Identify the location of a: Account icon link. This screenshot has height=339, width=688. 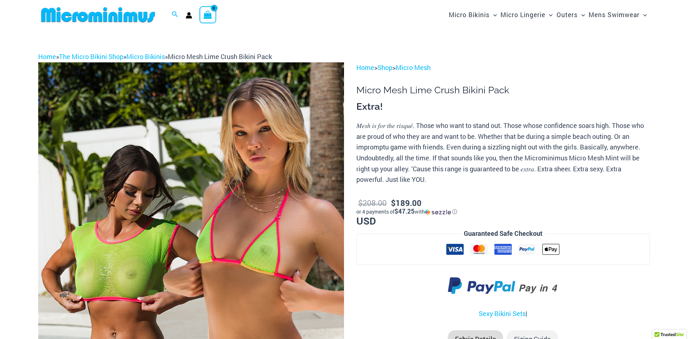
(189, 15).